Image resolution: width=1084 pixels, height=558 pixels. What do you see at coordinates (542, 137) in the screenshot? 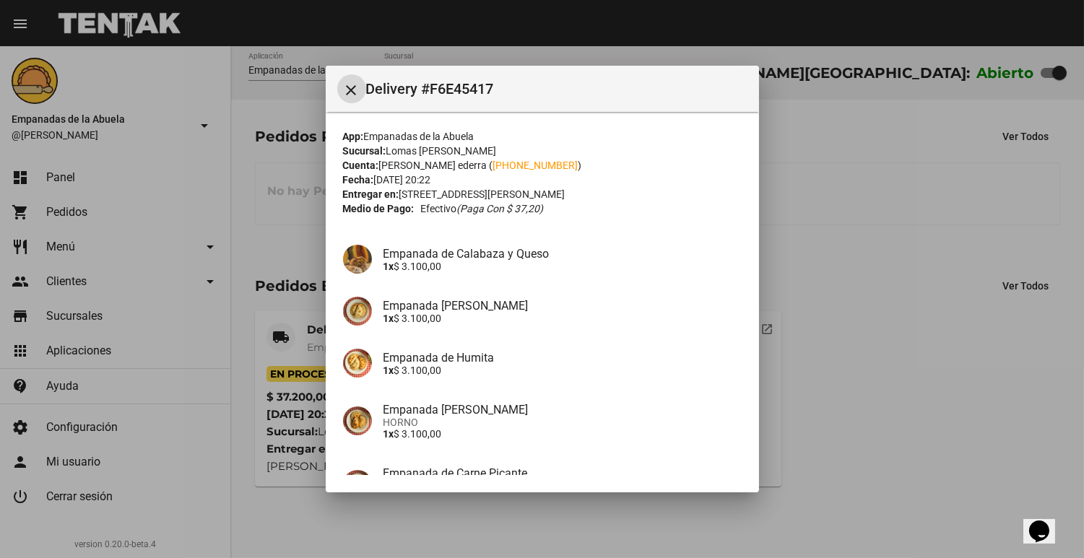
I see `div: Empanadas de la Abuela` at bounding box center [542, 137].